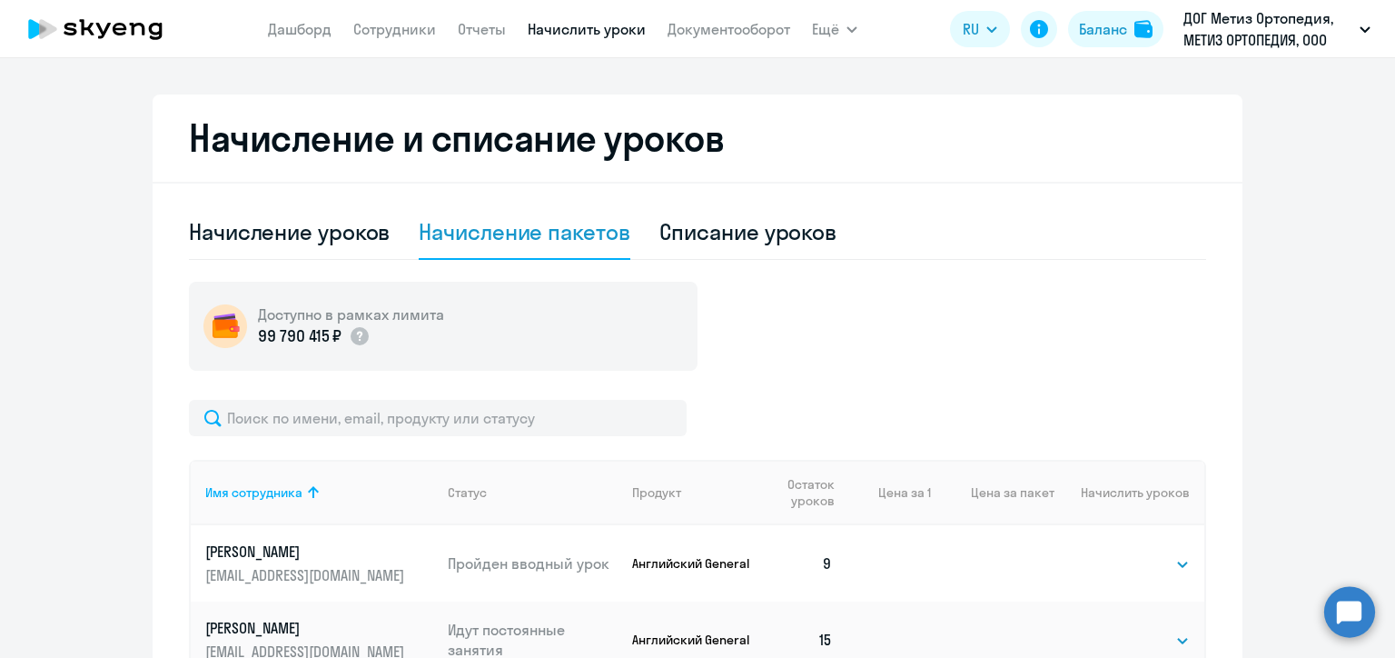 This screenshot has height=658, width=1395. Describe the element at coordinates (980, 29) in the screenshot. I see `button: RU` at that location.